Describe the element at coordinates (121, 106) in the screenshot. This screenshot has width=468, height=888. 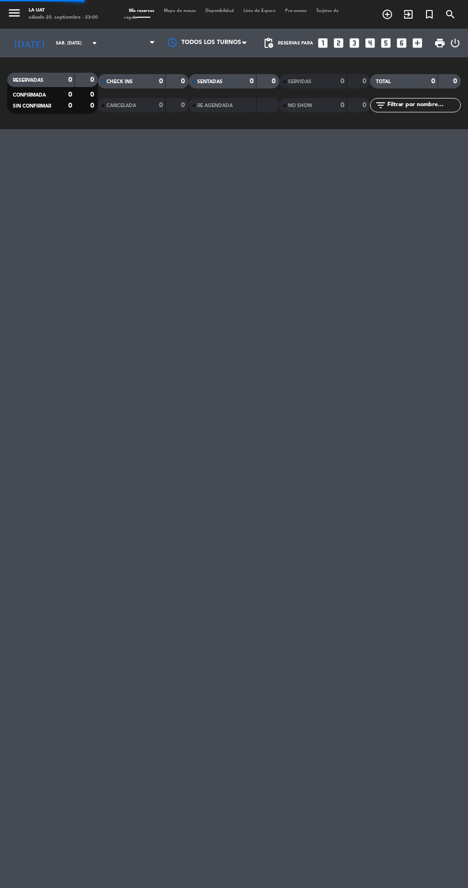
I see `span: CANCELADA` at that location.